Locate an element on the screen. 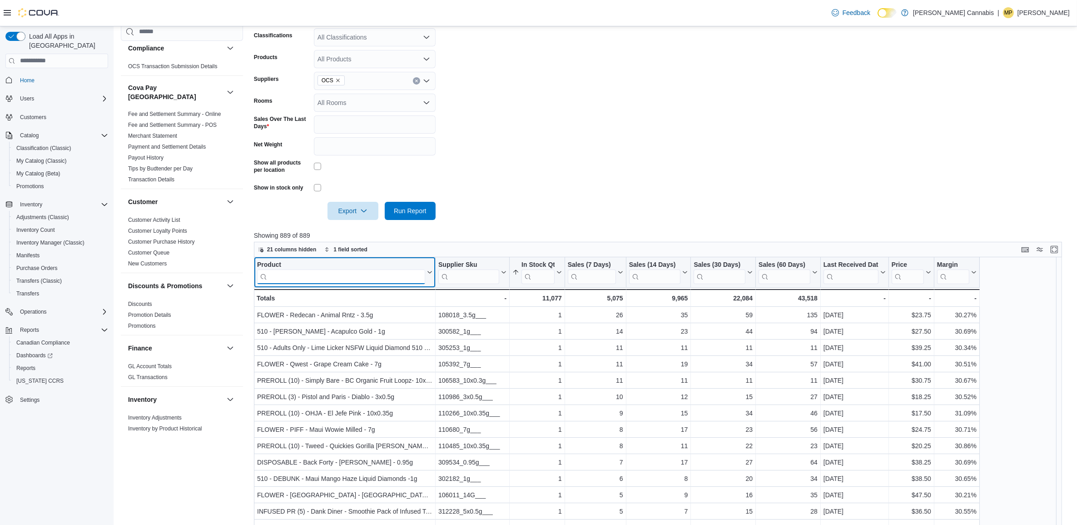 This screenshot has width=1077, height=525. button: Transfers is located at coordinates (60, 294).